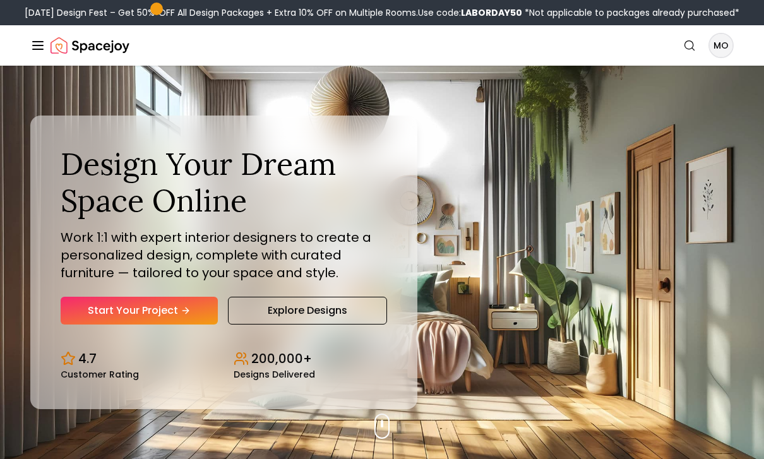 The height and width of the screenshot is (459, 764). What do you see at coordinates (87, 359) in the screenshot?
I see `p: 4.7` at bounding box center [87, 359].